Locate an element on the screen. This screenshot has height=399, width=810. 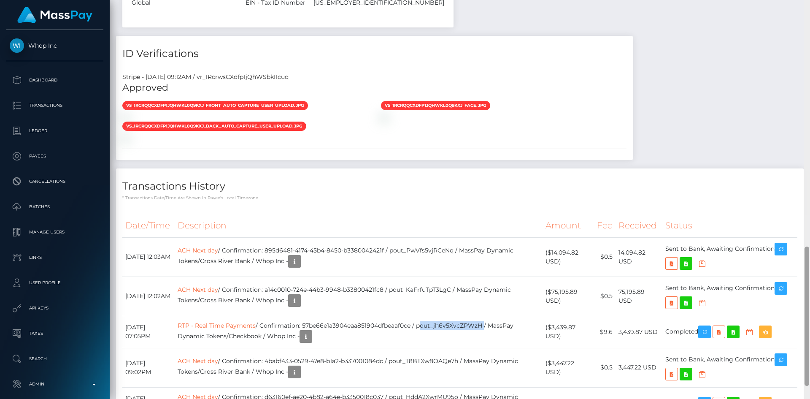
p: Dashboard is located at coordinates (55, 80).